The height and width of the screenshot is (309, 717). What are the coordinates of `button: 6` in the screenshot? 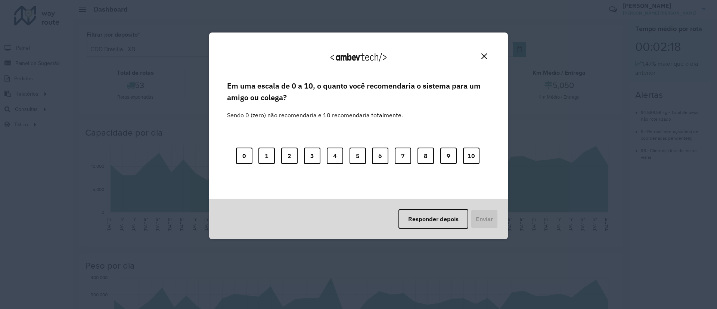 It's located at (380, 156).